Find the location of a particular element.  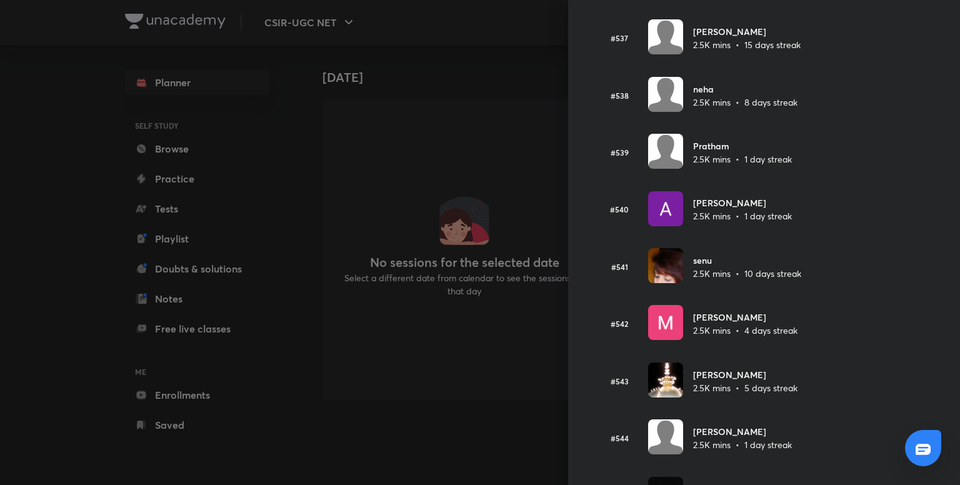

h6: #538 is located at coordinates (619, 96).